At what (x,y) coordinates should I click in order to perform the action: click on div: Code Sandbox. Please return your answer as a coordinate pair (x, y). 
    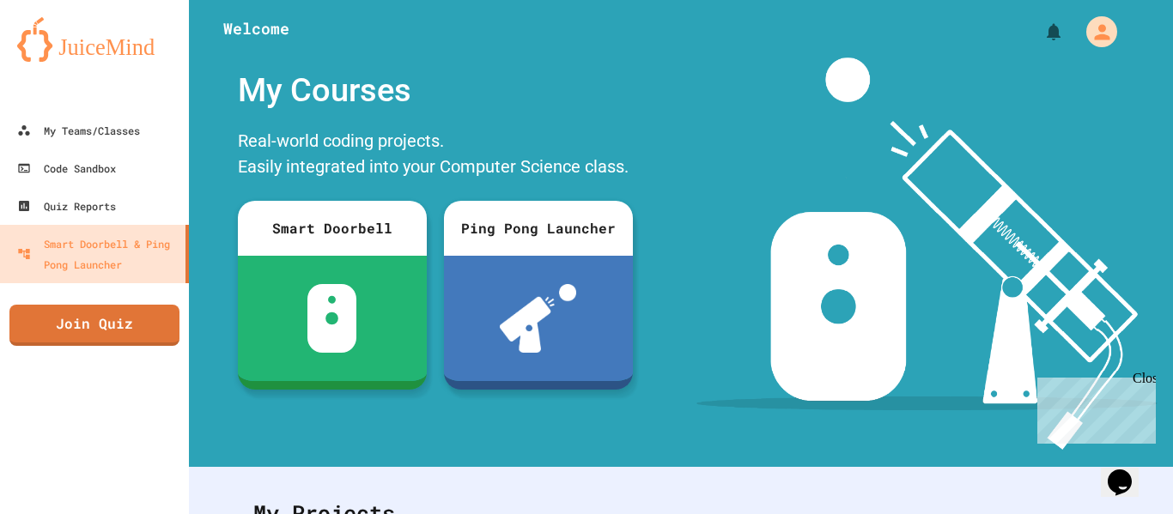
    Looking at the image, I should click on (66, 168).